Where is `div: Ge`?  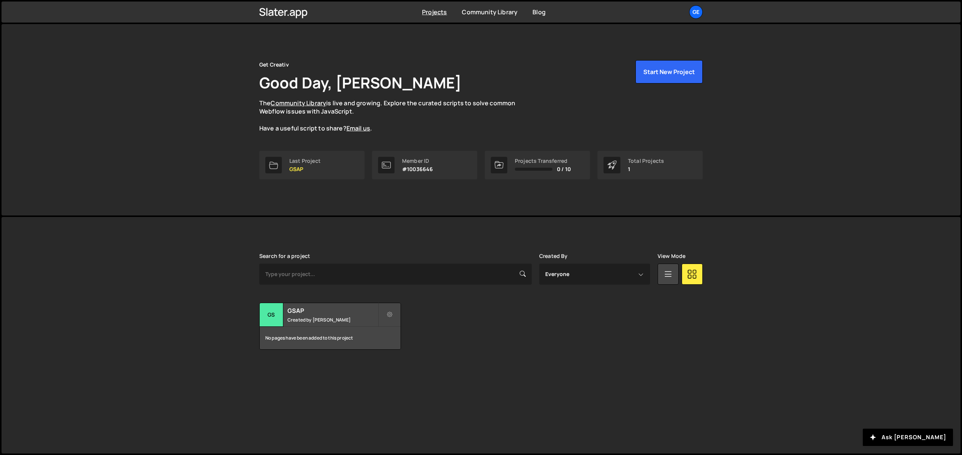 div: Ge is located at coordinates (696, 12).